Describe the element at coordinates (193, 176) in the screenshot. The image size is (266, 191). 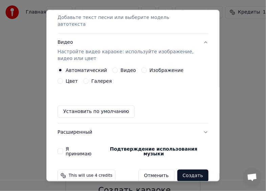
I see `button: Создать` at that location.